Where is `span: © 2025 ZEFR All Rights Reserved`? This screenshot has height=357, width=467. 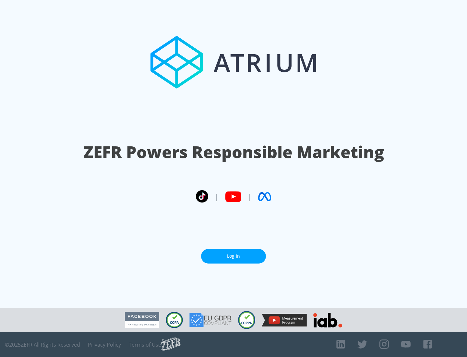
span: © 2025 ZEFR All Rights Reserved is located at coordinates (42, 344).